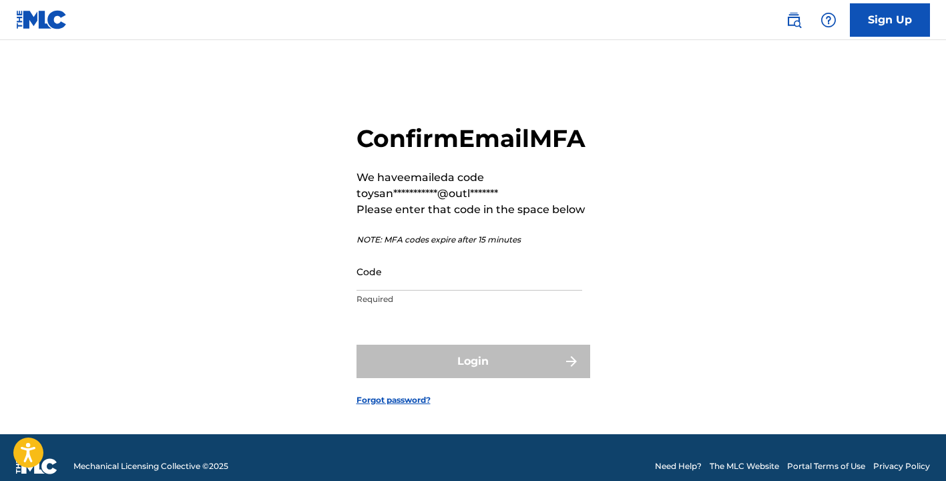 The image size is (946, 481). What do you see at coordinates (826, 466) in the screenshot?
I see `a: Portal Terms of Use` at bounding box center [826, 466].